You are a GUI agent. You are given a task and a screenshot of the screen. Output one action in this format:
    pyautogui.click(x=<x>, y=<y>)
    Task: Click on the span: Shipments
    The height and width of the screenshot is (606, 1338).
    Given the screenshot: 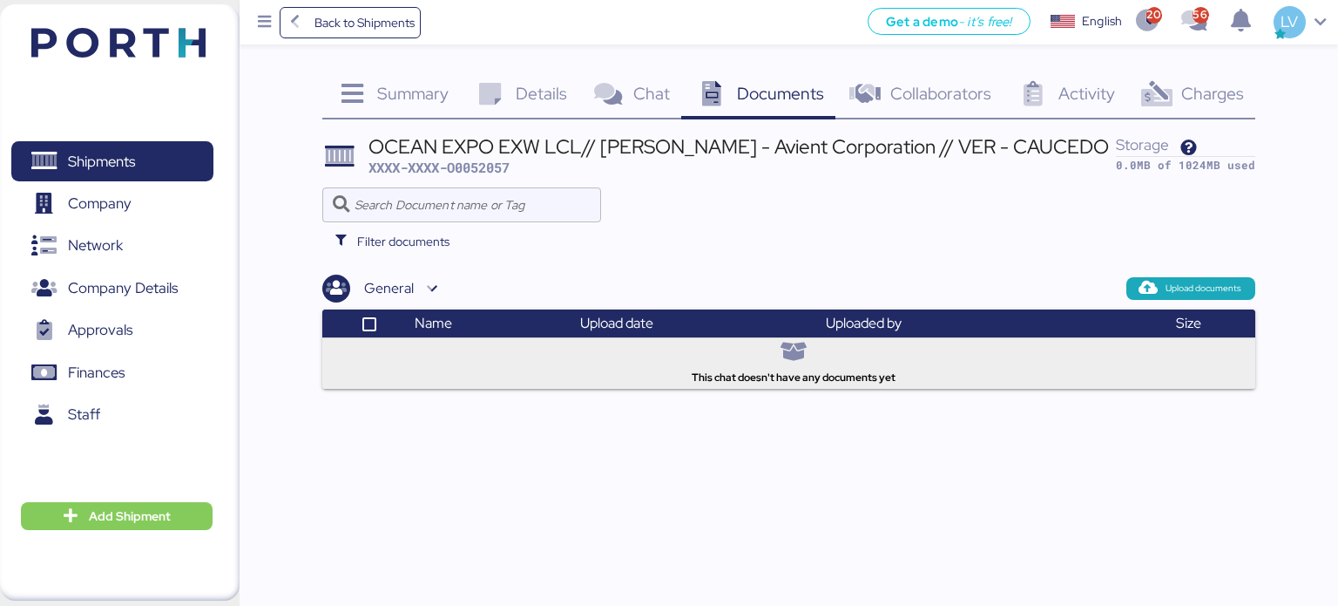 What is the action you would take?
    pyautogui.click(x=101, y=161)
    